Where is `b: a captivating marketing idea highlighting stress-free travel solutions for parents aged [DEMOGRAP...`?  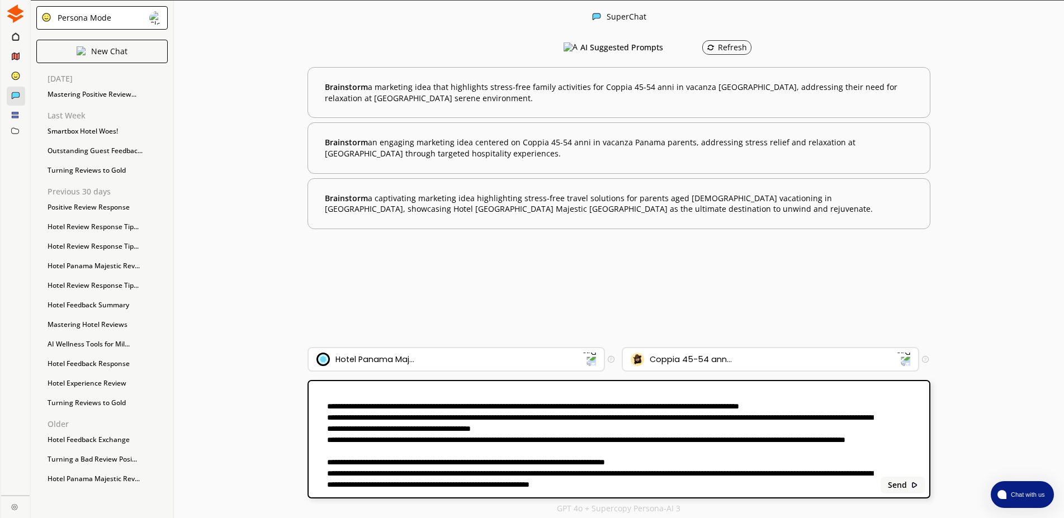 b: a captivating marketing idea highlighting stress-free travel solutions for parents aged [DEMOGRAP... is located at coordinates (619, 204).